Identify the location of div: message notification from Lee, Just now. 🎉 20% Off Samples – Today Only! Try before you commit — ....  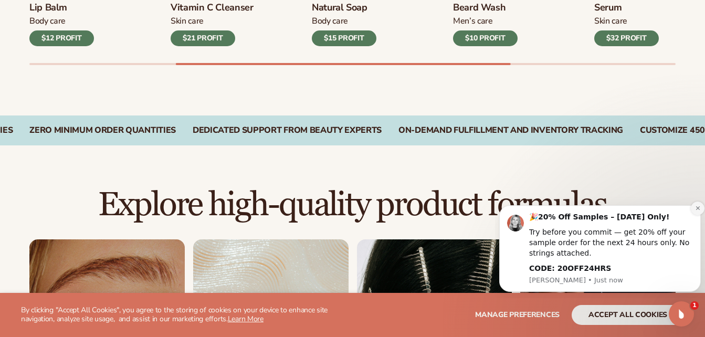
(105, 53).